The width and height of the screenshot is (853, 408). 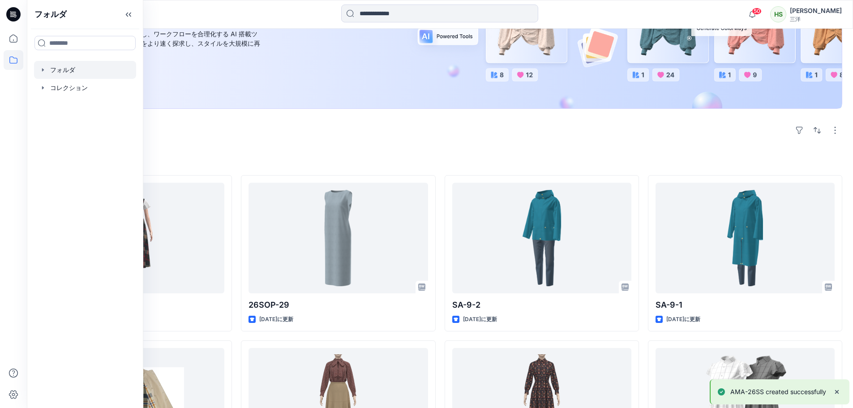 What do you see at coordinates (160, 43) in the screenshot?
I see `font: 創造性を高め、手作業を減らし、ワークフローを合理化する AI 搭載ツールを使用すると、アイデアをより速く探求し、スタイルを大規模に再着色できます。` at bounding box center [160, 43].